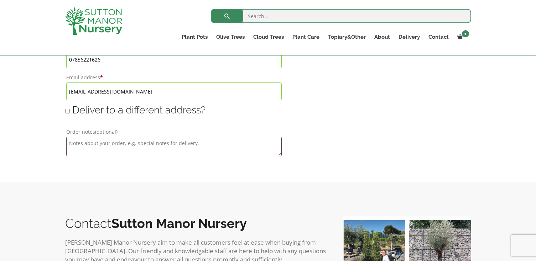 The height and width of the screenshot is (261, 536). Describe the element at coordinates (194, 37) in the screenshot. I see `a: Plant Pots` at that location.